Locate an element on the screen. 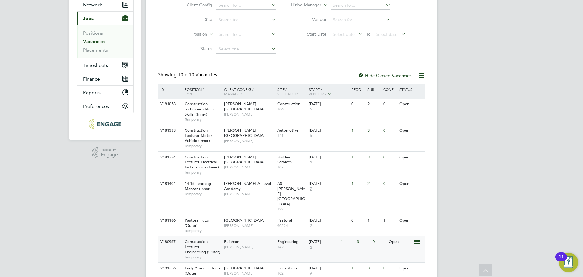 The width and height of the screenshot is (583, 277). div: V181334 is located at coordinates (170, 157).